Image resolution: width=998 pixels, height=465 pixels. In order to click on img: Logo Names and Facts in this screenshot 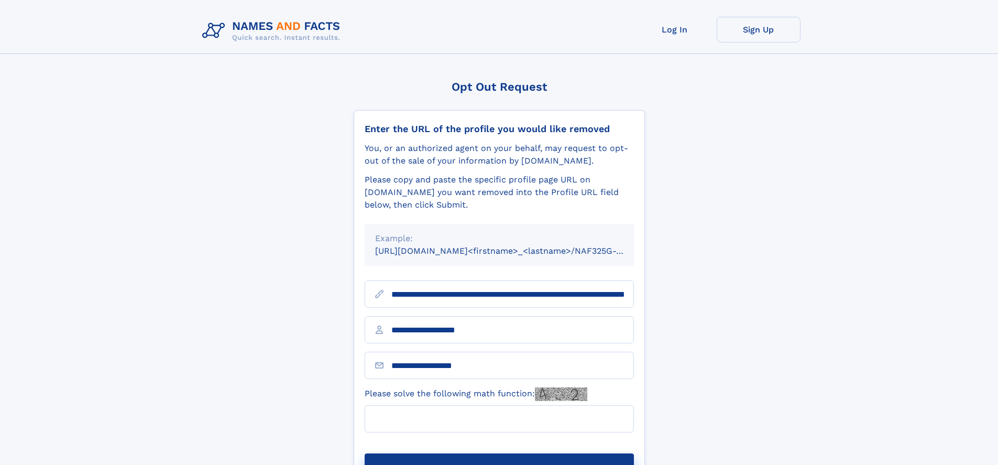, I will do `click(273, 31)`.